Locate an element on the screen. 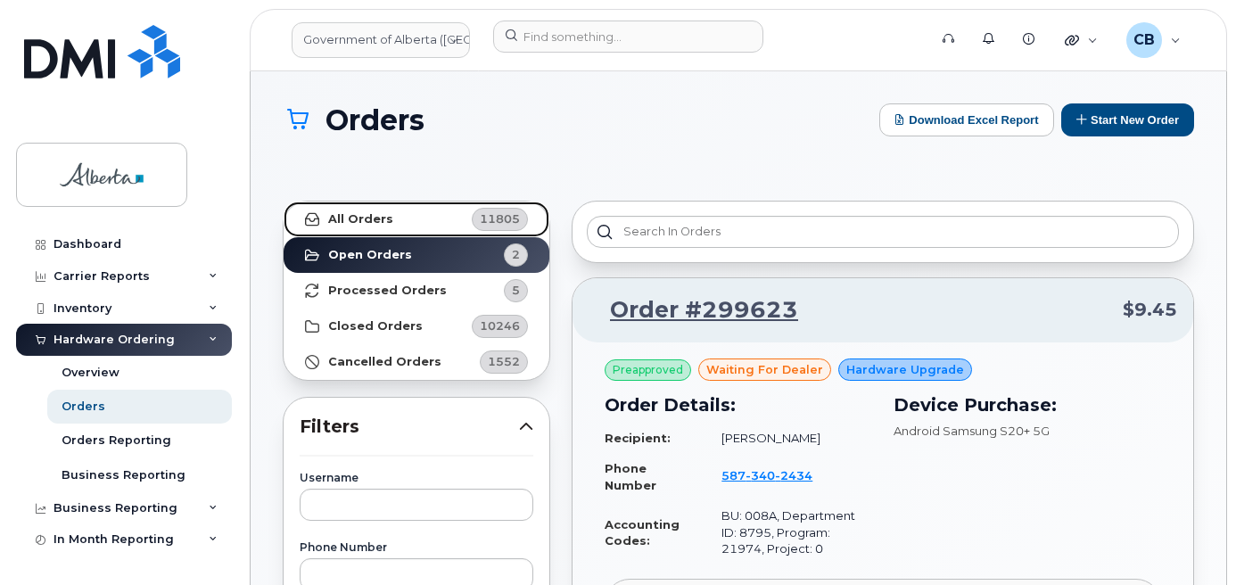 The width and height of the screenshot is (1236, 585). span: 11805 is located at coordinates (500, 219).